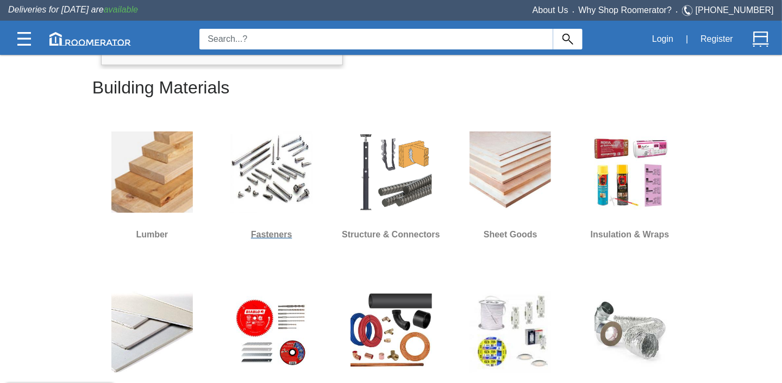 This screenshot has height=383, width=782. What do you see at coordinates (121, 9) in the screenshot?
I see `span: available` at bounding box center [121, 9].